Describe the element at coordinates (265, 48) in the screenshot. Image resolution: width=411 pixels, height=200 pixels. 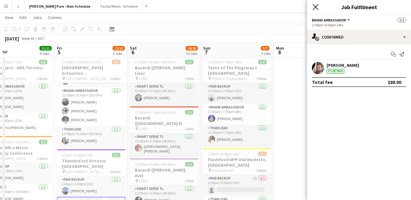
I see `span: 5/7` at that location.